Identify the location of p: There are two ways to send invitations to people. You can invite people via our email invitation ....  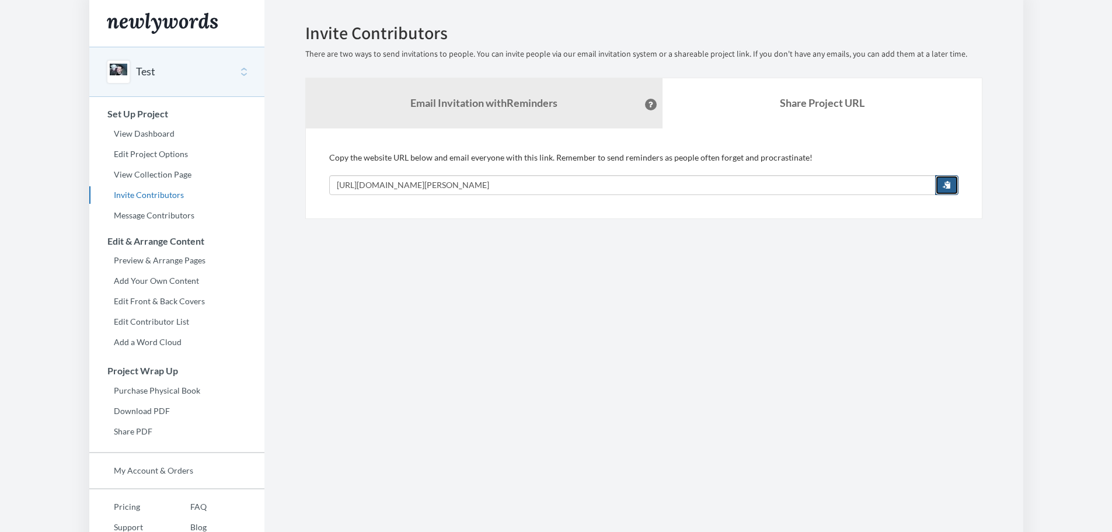
(644, 54).